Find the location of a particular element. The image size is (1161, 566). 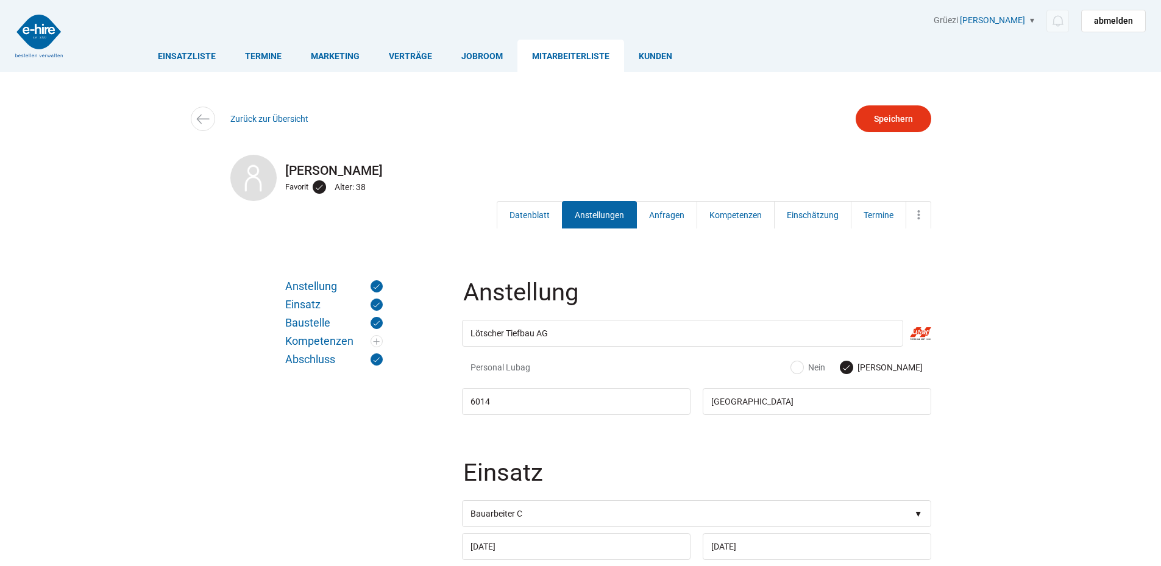

div: Grüezi is located at coordinates (1040, 24).